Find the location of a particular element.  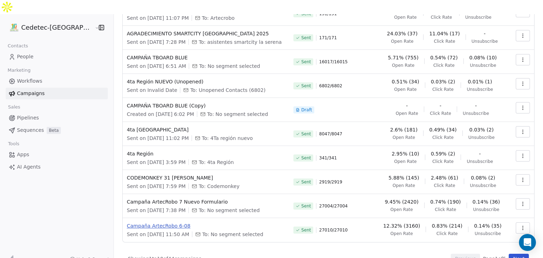

span: To: asistentes smartcity la serena is located at coordinates (240, 42).